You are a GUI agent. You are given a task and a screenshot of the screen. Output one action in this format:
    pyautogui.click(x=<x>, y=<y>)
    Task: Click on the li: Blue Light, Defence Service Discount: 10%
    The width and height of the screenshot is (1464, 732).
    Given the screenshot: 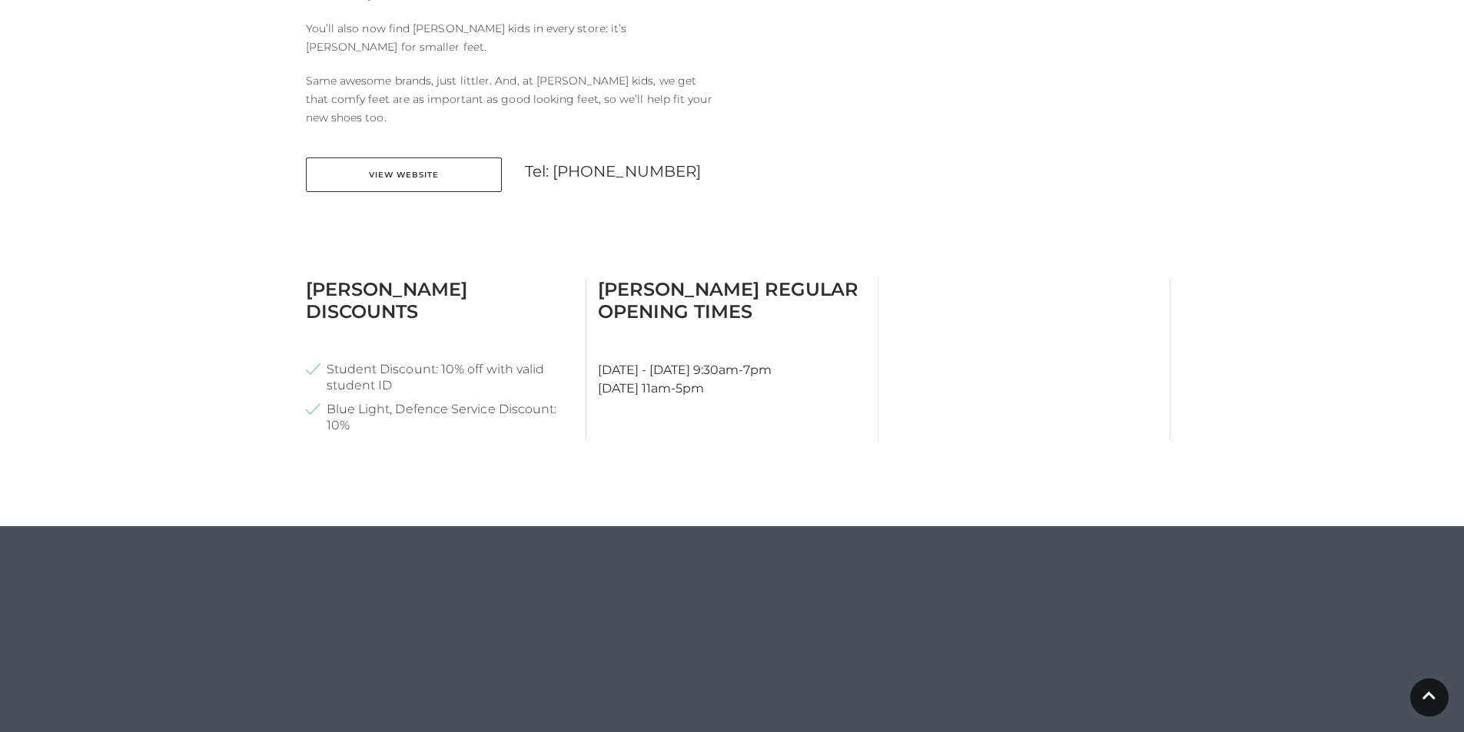 What is the action you would take?
    pyautogui.click(x=439, y=417)
    